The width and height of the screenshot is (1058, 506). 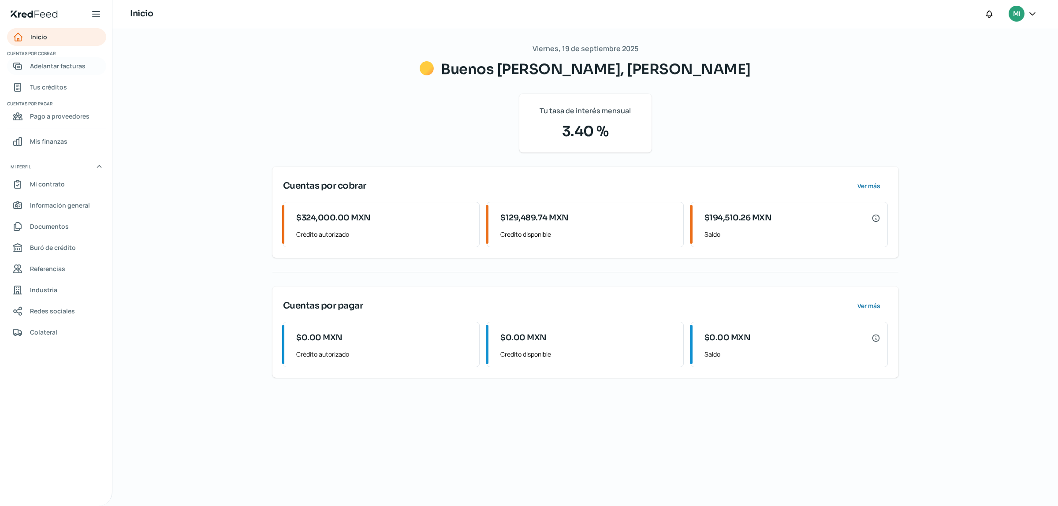 I want to click on a: Referencias, so click(x=56, y=269).